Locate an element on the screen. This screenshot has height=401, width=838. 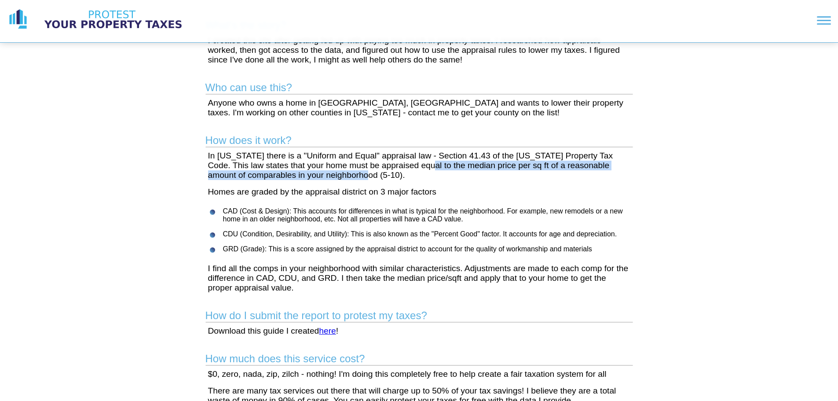
h2: Who can use this? is located at coordinates (419, 88).